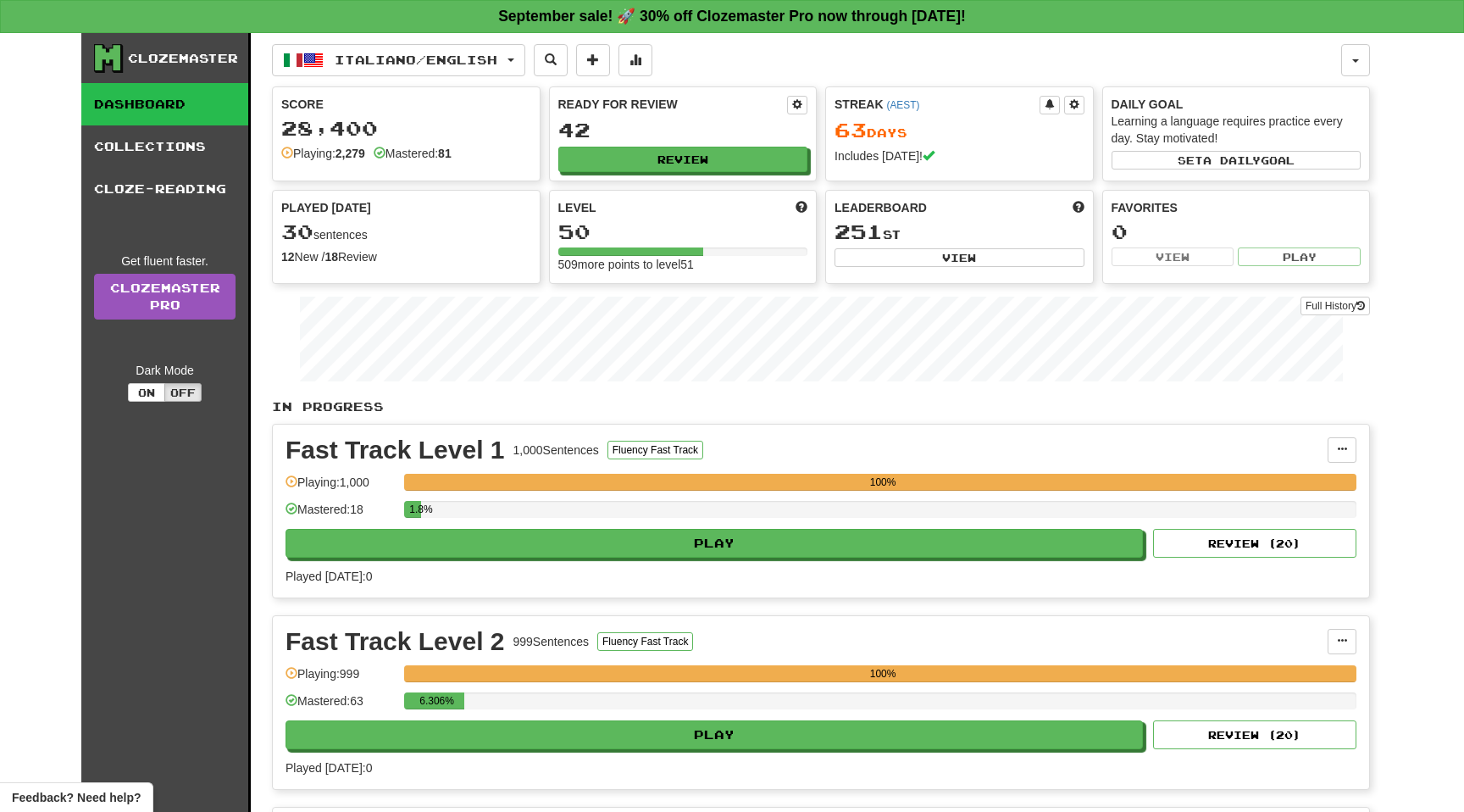  What do you see at coordinates (183, 59) in the screenshot?
I see `div: Clozemaster` at bounding box center [183, 59].